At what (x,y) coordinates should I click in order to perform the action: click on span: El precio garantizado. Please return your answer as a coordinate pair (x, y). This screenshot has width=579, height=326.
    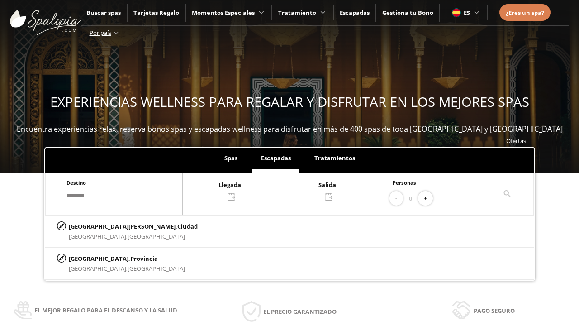
    Looking at the image, I should click on (300, 311).